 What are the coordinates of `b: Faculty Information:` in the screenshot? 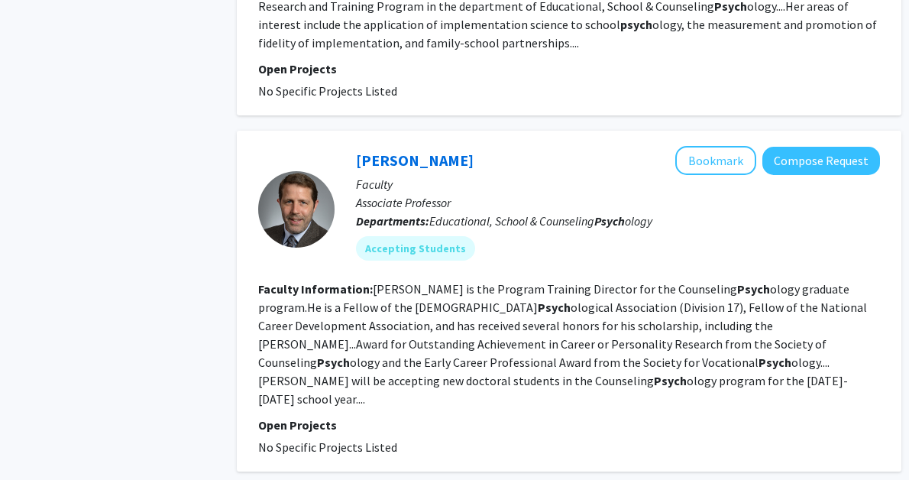 It's located at (316, 289).